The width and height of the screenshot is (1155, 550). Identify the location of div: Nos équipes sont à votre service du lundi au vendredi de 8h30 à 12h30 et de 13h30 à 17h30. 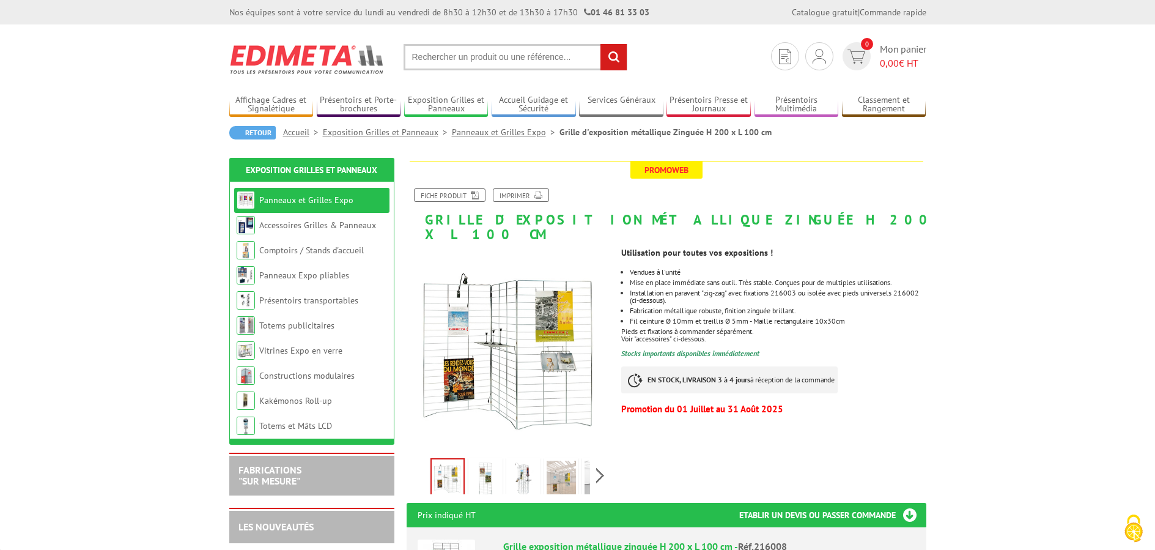
(439, 12).